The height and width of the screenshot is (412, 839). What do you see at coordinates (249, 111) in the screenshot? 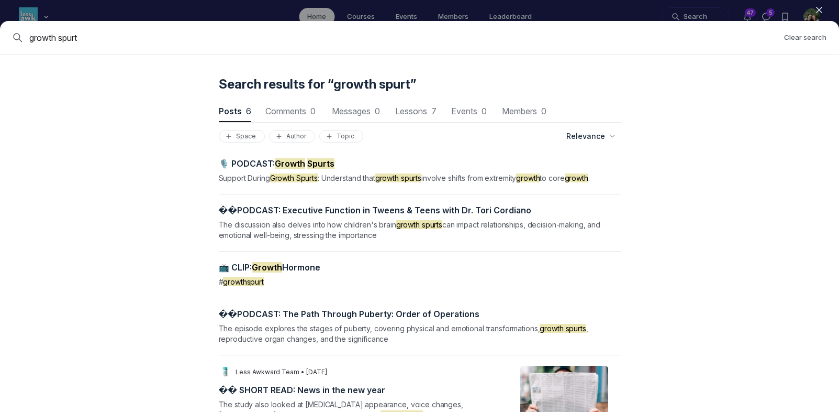
I see `span: 6` at bounding box center [249, 111].